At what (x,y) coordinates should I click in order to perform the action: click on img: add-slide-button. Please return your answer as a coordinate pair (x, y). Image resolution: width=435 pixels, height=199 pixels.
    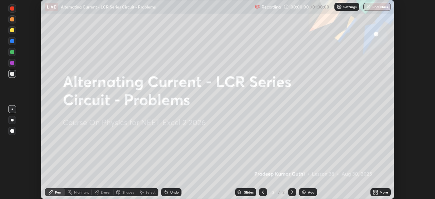
    Looking at the image, I should click on (304, 192).